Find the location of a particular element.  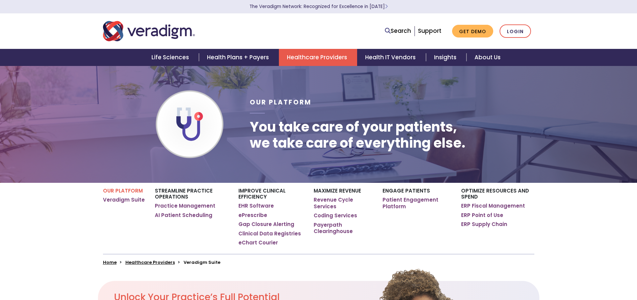

a: Clinical Data Registries is located at coordinates (270, 233).